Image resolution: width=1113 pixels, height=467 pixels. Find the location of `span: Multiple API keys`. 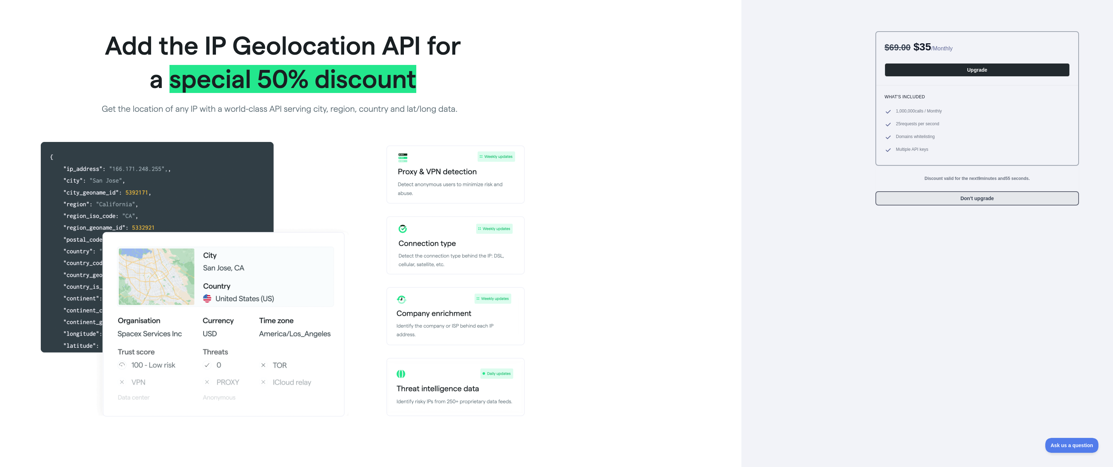

span: Multiple API keys is located at coordinates (912, 150).